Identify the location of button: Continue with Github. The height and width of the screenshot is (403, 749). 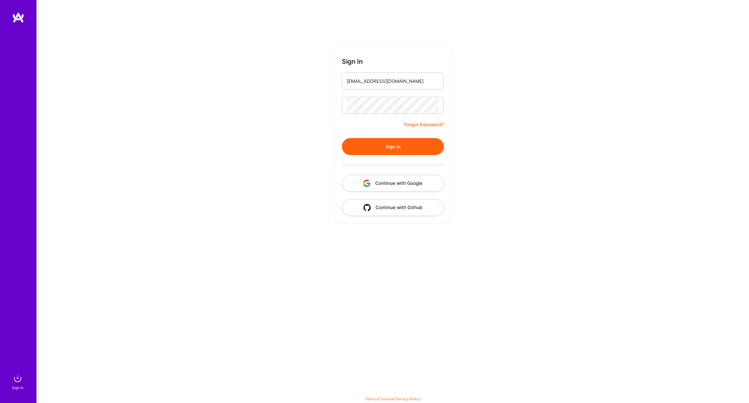
(393, 208).